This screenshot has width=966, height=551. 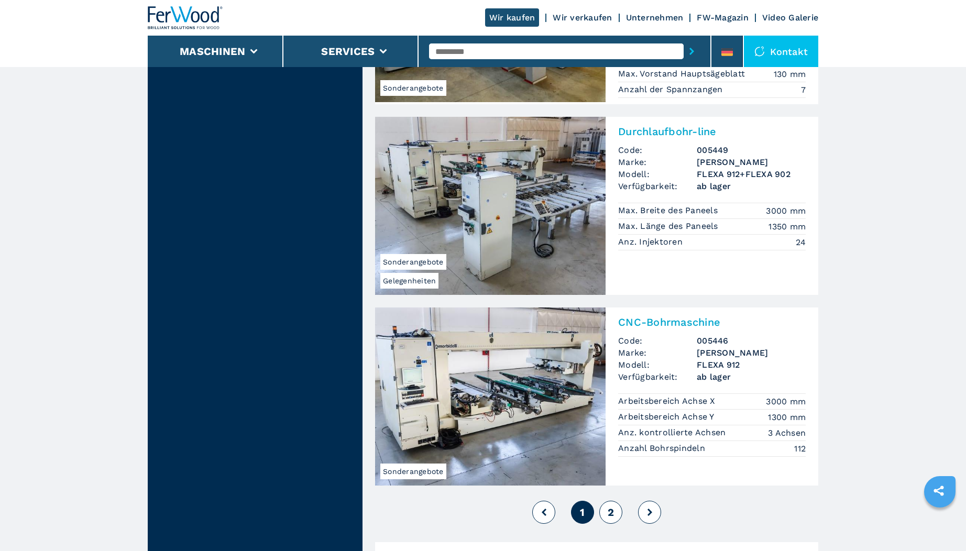 I want to click on p: Anz. Injektoren, so click(x=652, y=242).